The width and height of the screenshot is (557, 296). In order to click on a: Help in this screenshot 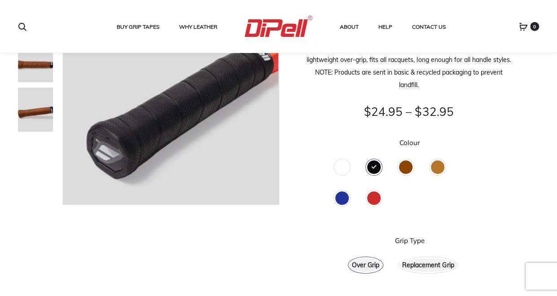, I will do `click(385, 27)`.